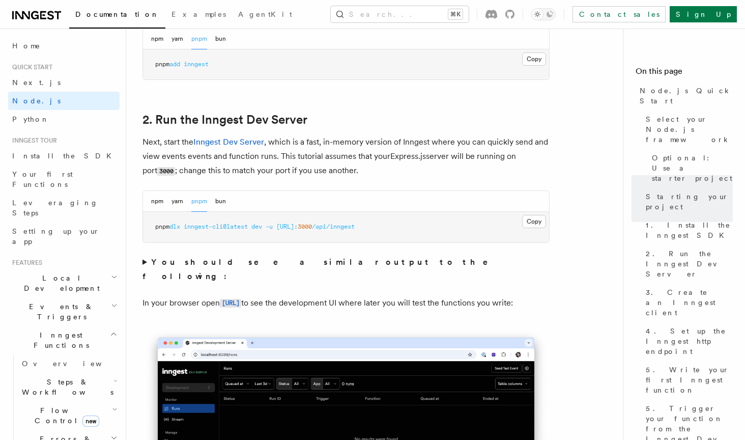 This screenshot has width=745, height=440. Describe the element at coordinates (31, 119) in the screenshot. I see `span: Python` at that location.